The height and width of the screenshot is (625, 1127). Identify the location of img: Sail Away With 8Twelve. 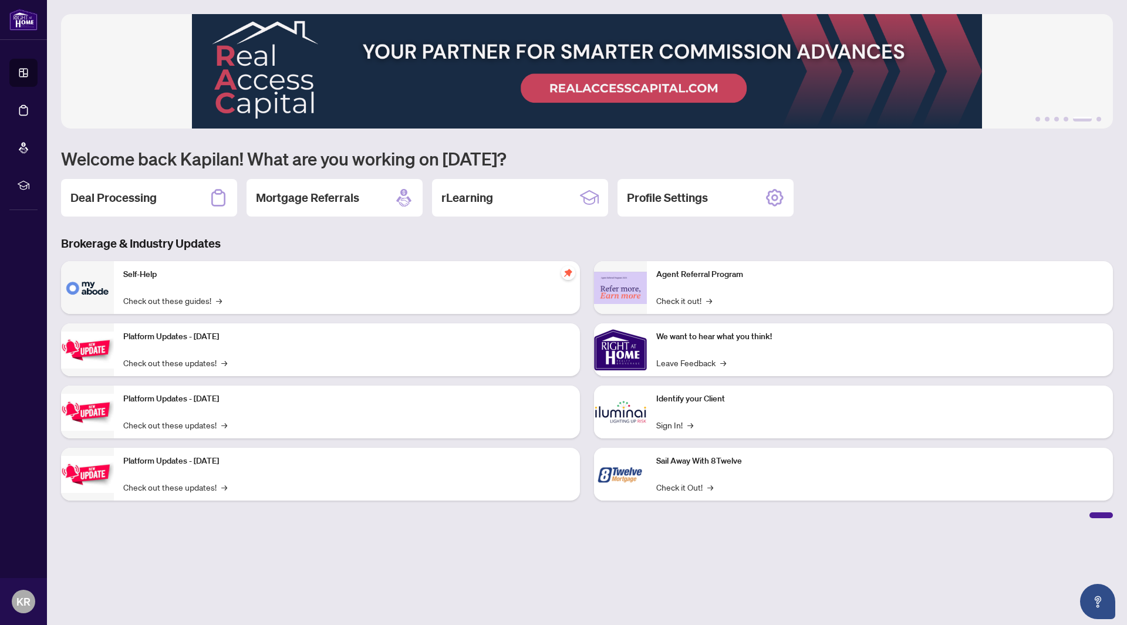
(621, 474).